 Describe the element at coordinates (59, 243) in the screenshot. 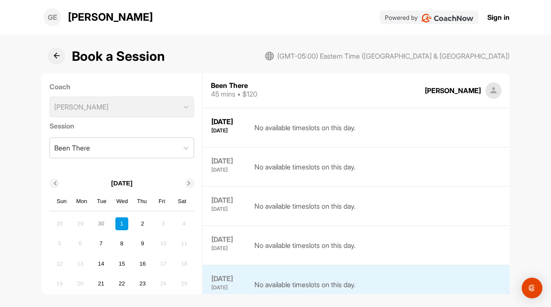

I see `div: Not available Sunday, October 5th, 2025` at that location.